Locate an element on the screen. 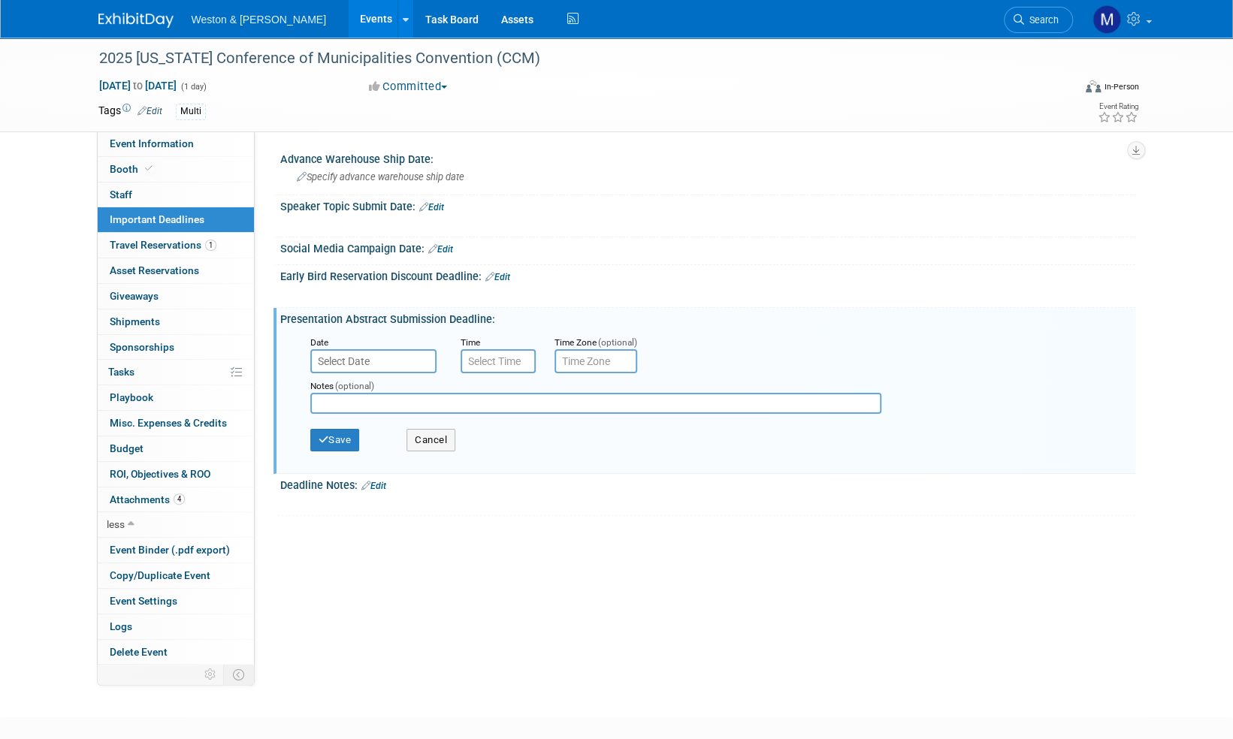  small: Time is located at coordinates (470, 343).